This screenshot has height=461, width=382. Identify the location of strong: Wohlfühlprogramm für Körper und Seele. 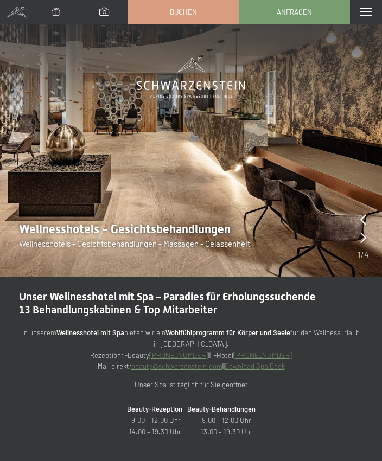
(228, 333).